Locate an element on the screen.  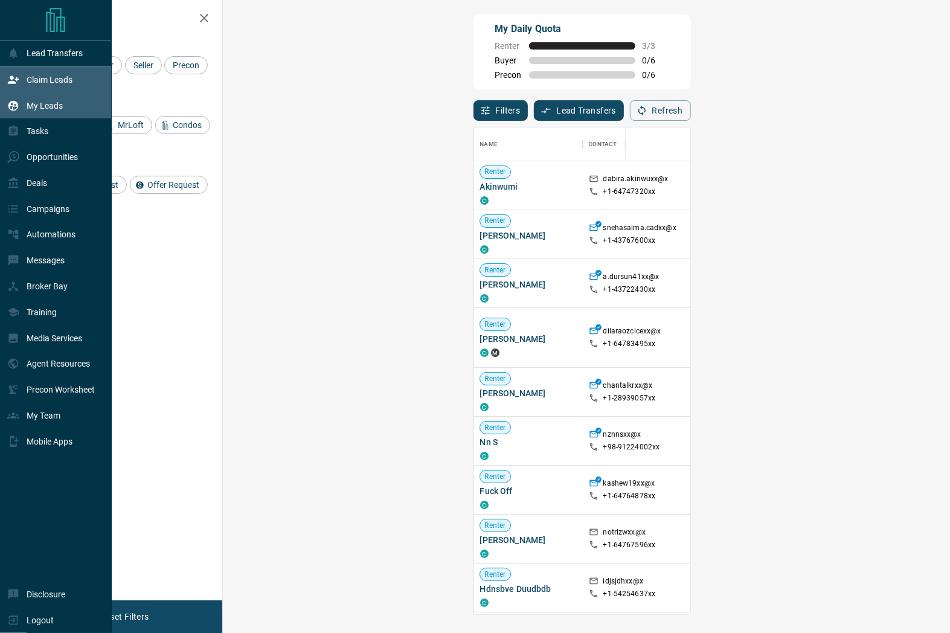
p: +1- 64764878xx is located at coordinates (630, 496).